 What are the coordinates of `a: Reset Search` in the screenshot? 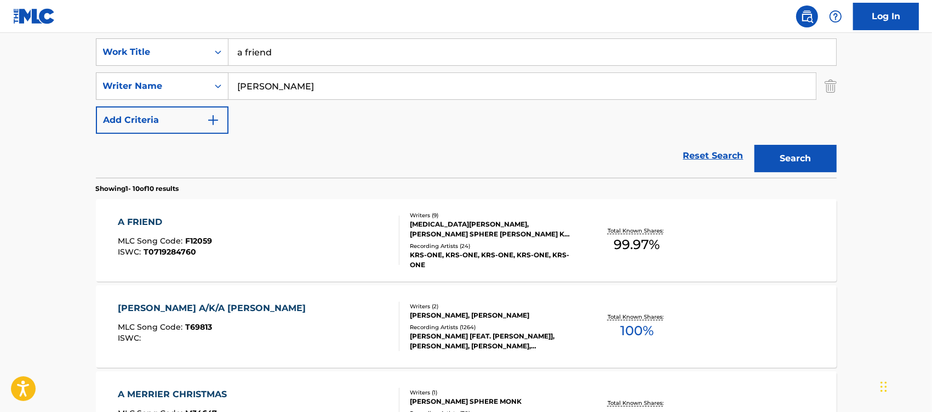 It's located at (714, 156).